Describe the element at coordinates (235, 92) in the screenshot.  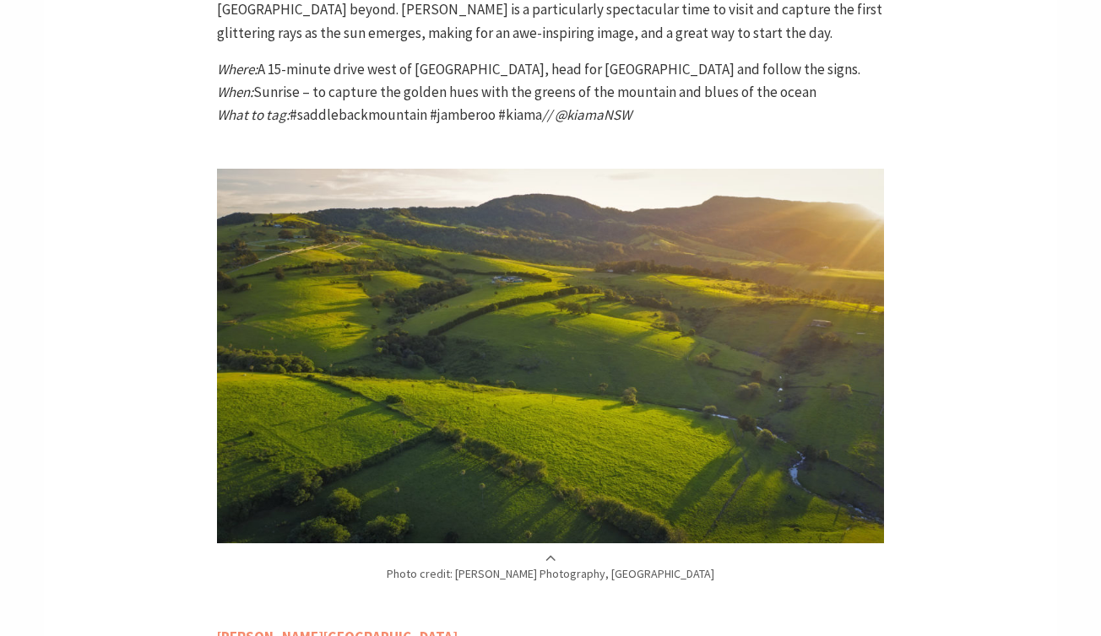
I see `em: When:` at that location.